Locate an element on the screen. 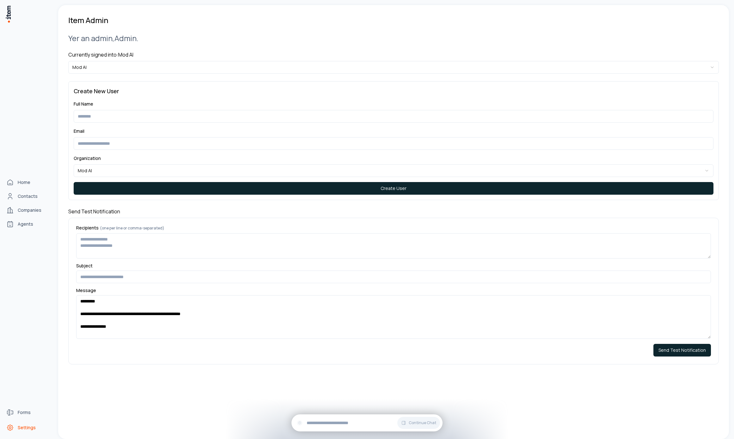 This screenshot has height=439, width=734. label: Organization is located at coordinates (87, 158).